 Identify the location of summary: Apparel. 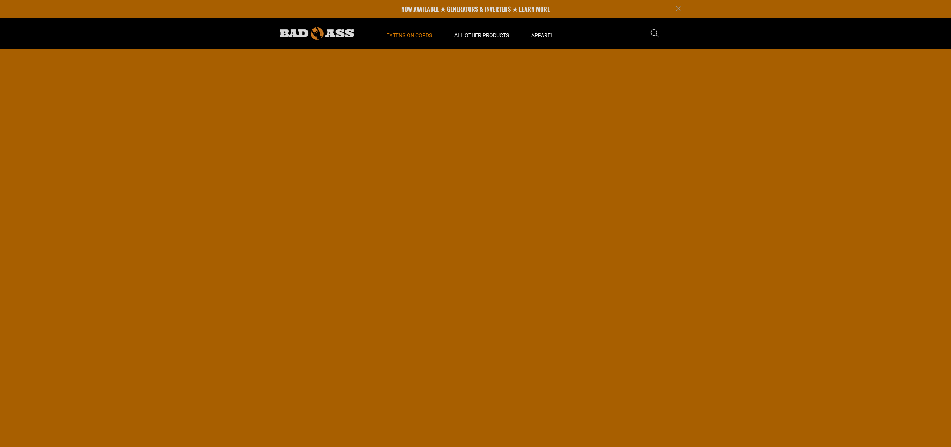
(543, 33).